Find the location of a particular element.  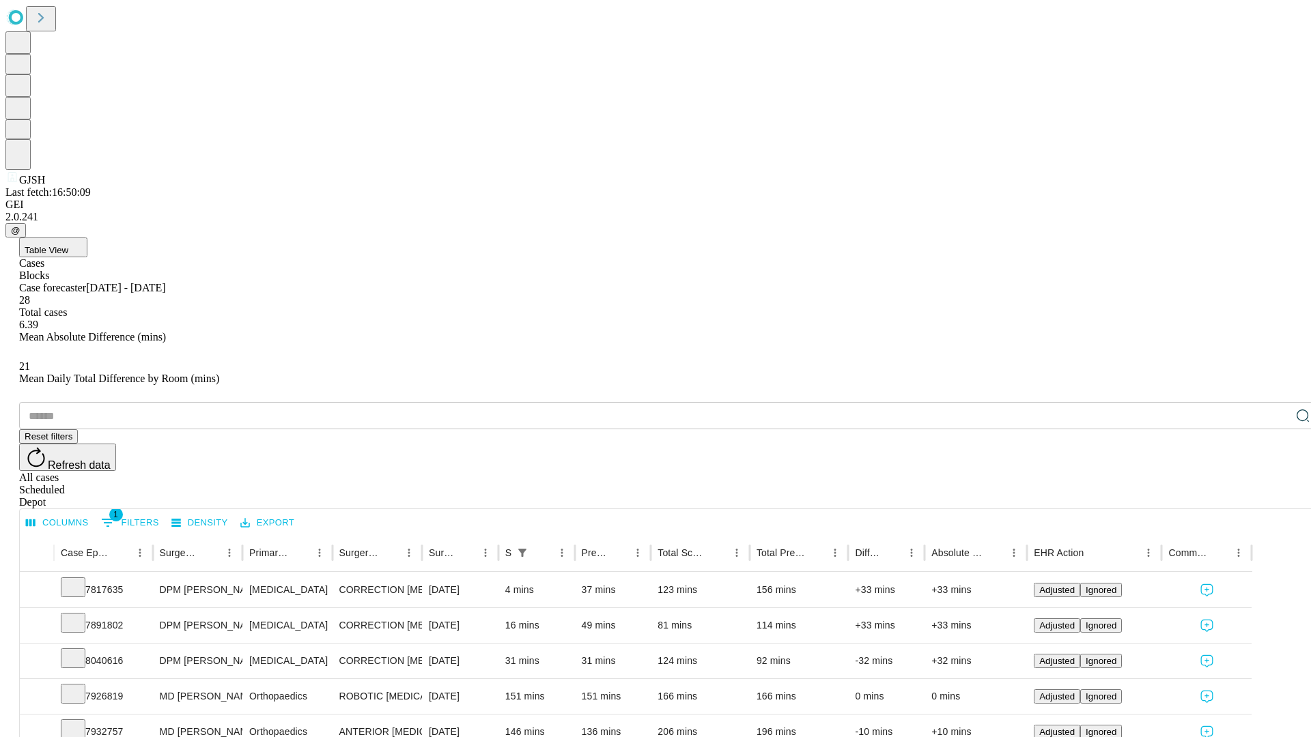

button: Table View is located at coordinates (53, 247).